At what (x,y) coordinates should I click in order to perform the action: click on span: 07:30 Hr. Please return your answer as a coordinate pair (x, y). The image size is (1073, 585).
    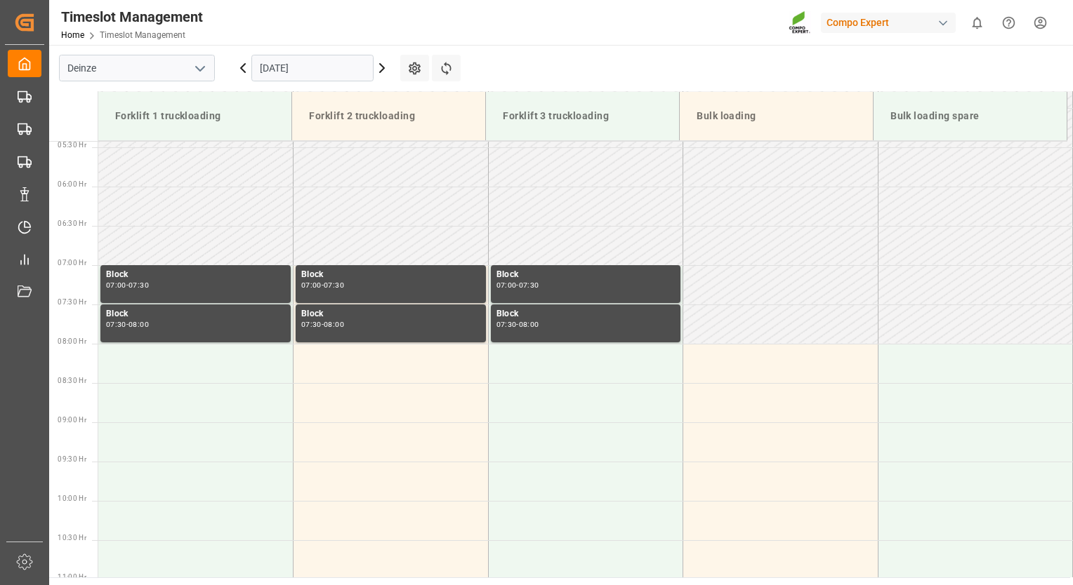
    Looking at the image, I should click on (72, 302).